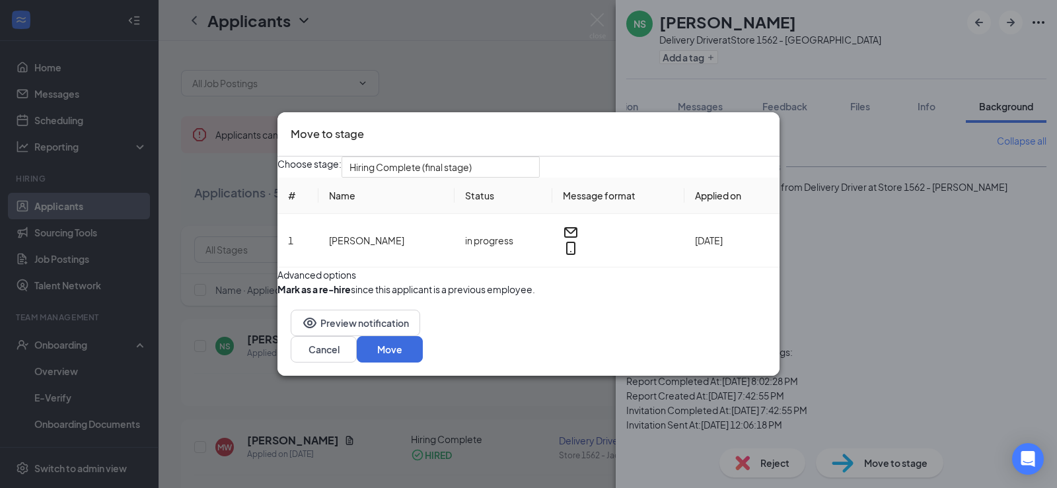  What do you see at coordinates (732, 196) in the screenshot?
I see `th: Applied on` at bounding box center [732, 196].